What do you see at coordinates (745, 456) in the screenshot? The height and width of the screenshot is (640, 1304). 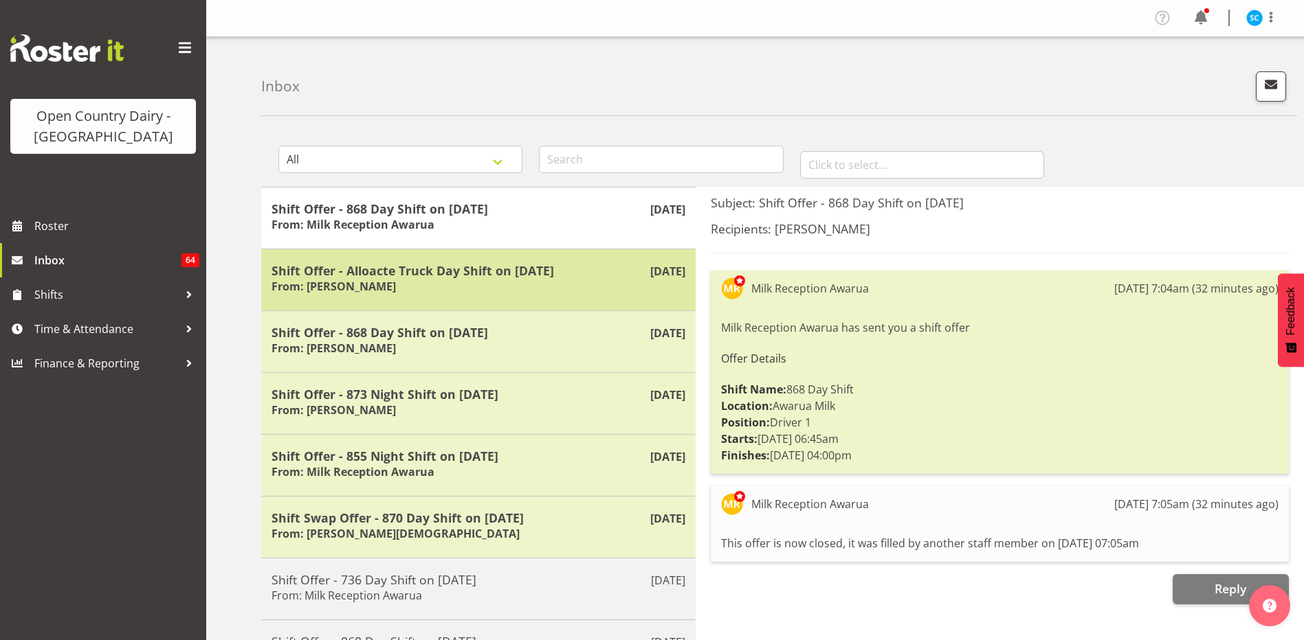 I see `strong: Finishes:` at bounding box center [745, 456].